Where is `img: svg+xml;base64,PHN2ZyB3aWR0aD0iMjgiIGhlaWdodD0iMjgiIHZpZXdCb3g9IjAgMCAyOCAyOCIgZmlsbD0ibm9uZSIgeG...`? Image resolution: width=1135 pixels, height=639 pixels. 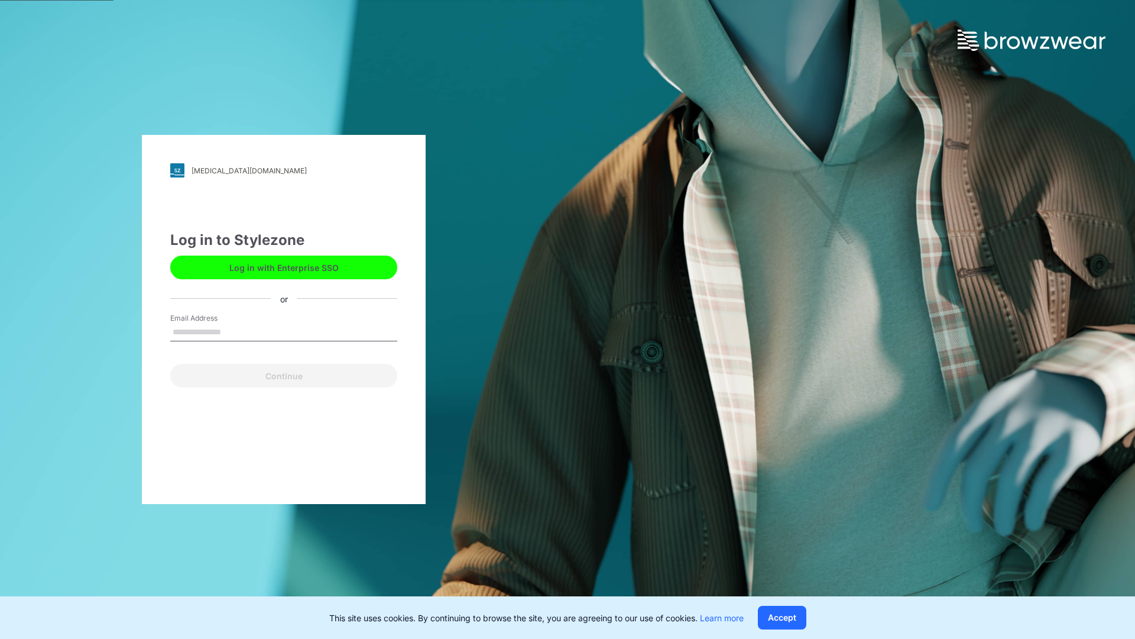
img: svg+xml;base64,PHN2ZyB3aWR0aD0iMjgiIGhlaWdodD0iMjgiIHZpZXdCb3g9IjAgMCAyOCAyOCIgZmlsbD0ibm9uZSIgeG... is located at coordinates (177, 170).